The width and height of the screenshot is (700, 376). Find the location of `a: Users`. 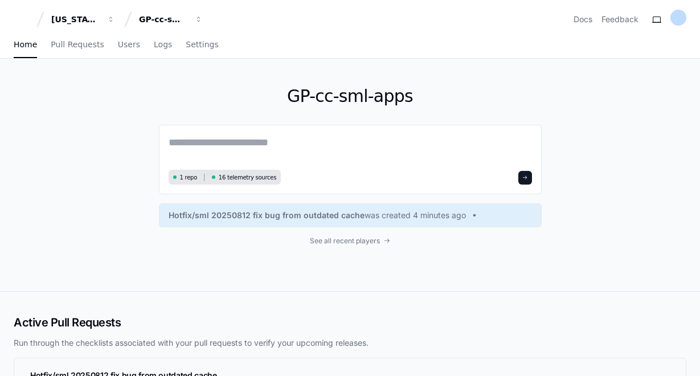

a: Users is located at coordinates (129, 45).